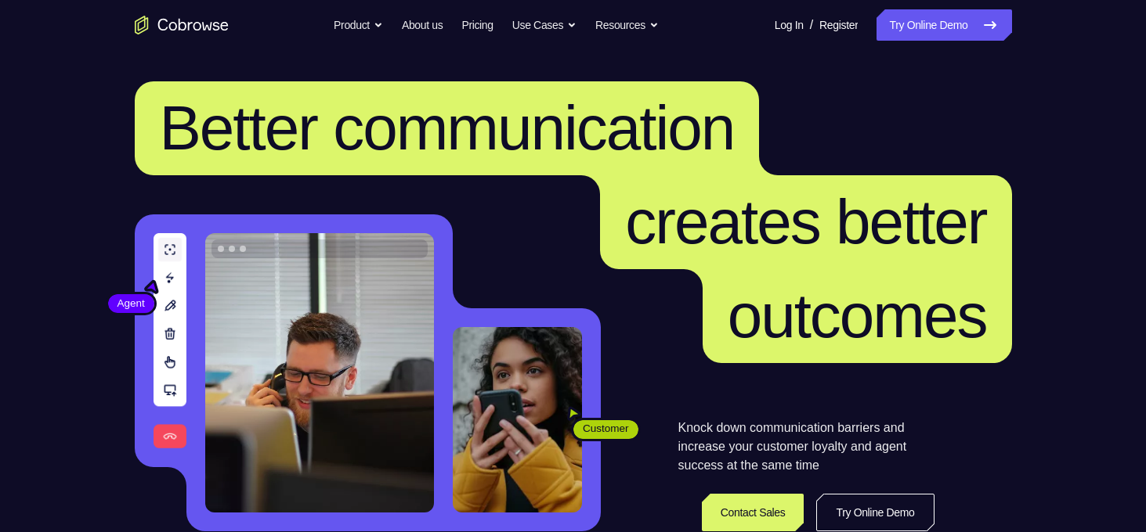 This screenshot has height=532, width=1146. Describe the element at coordinates (319, 373) in the screenshot. I see `img: A customer support agent talking on the phone` at that location.